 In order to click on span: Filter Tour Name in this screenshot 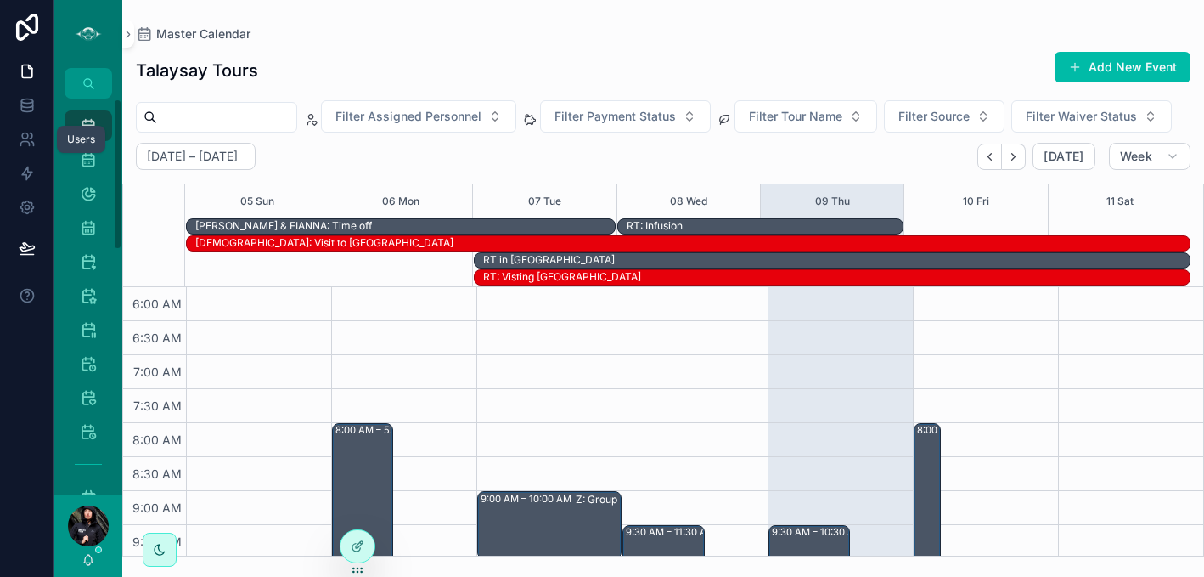, I will do `click(796, 116)`.